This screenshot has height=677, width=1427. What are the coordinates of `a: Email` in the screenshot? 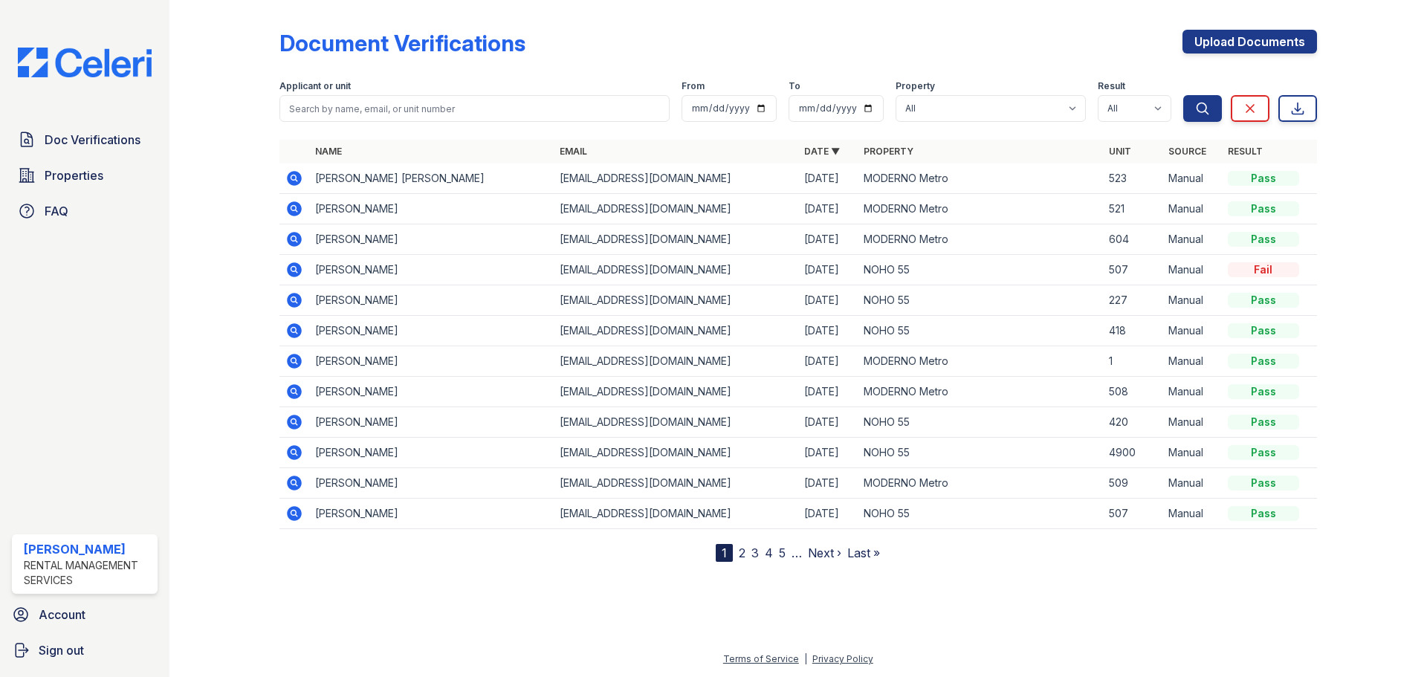 It's located at (573, 151).